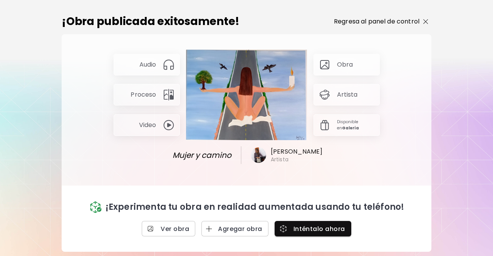 The height and width of the screenshot is (256, 493). Describe the element at coordinates (148, 65) in the screenshot. I see `p: Audio` at that location.